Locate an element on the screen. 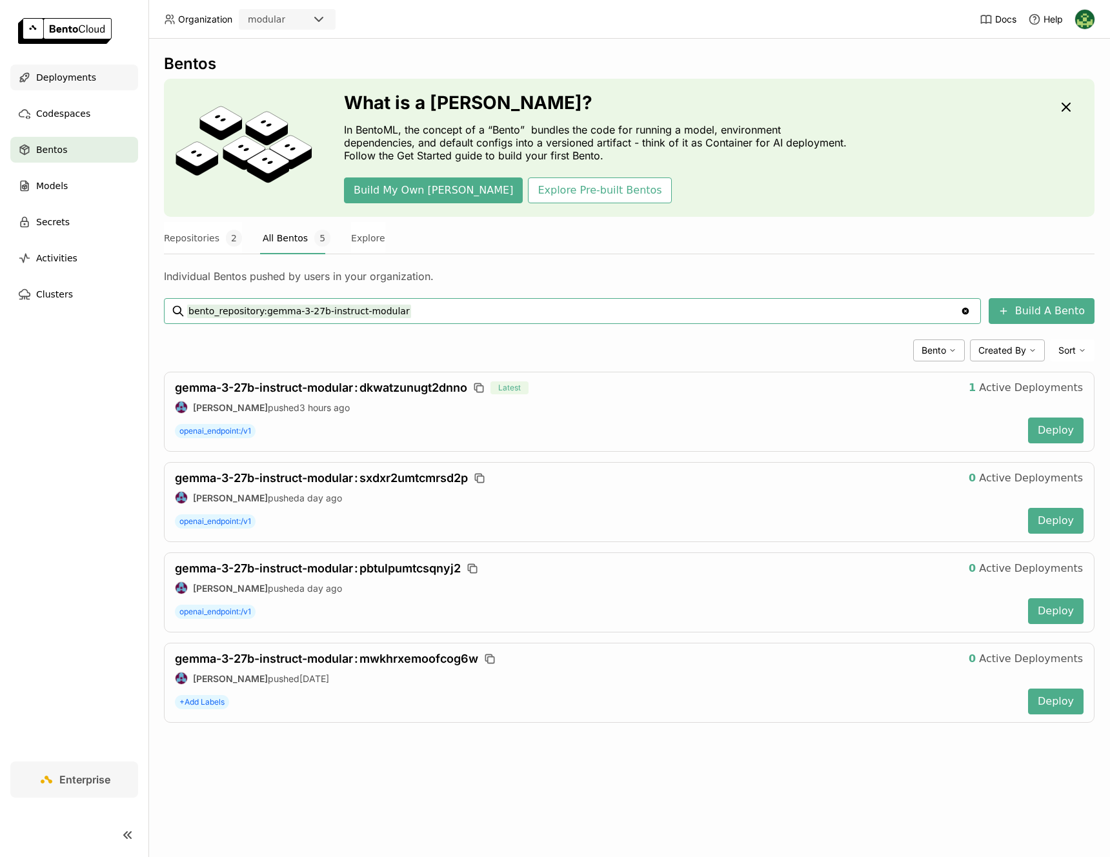 Image resolution: width=1110 pixels, height=857 pixels. a: Docs is located at coordinates (998, 19).